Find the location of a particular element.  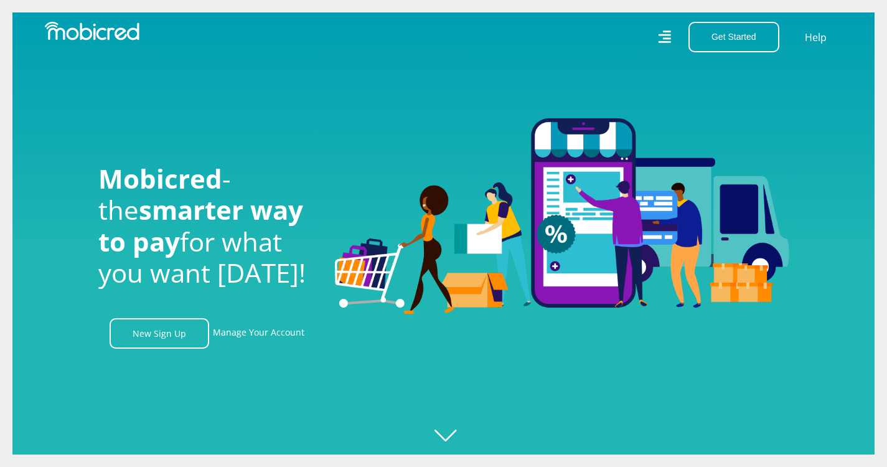

a: Manage Your Account is located at coordinates (258, 333).